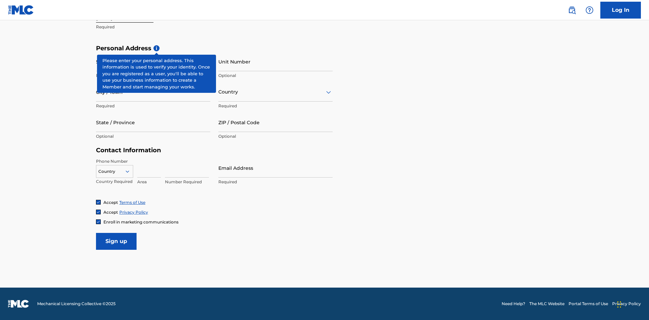 This screenshot has width=649, height=320. Describe the element at coordinates (513, 304) in the screenshot. I see `a: Need Help?` at that location.